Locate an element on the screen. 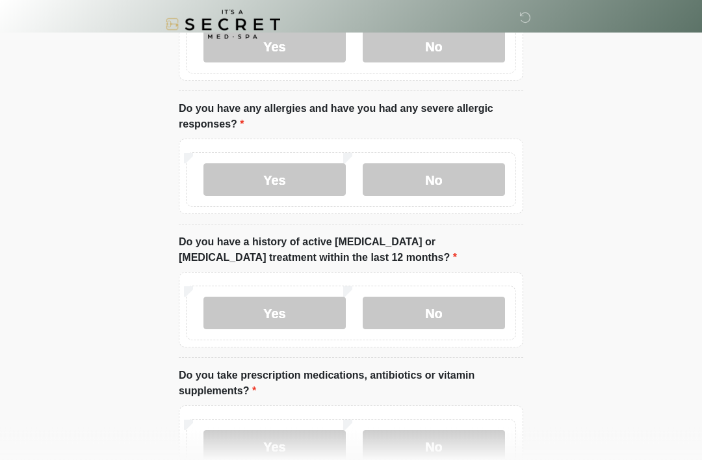 The image size is (702, 460). img: It's A Secret Med Spa Logo is located at coordinates (223, 24).